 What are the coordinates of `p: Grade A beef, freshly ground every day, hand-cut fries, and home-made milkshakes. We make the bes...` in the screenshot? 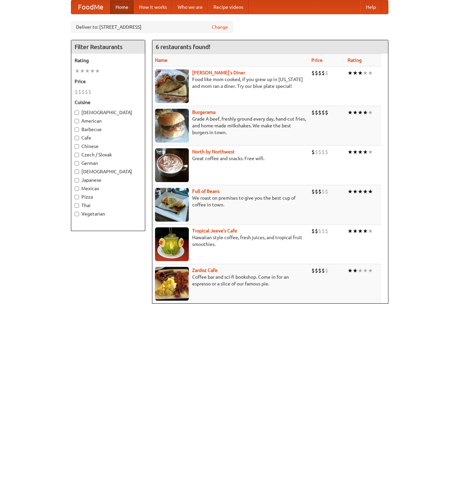 It's located at (231, 126).